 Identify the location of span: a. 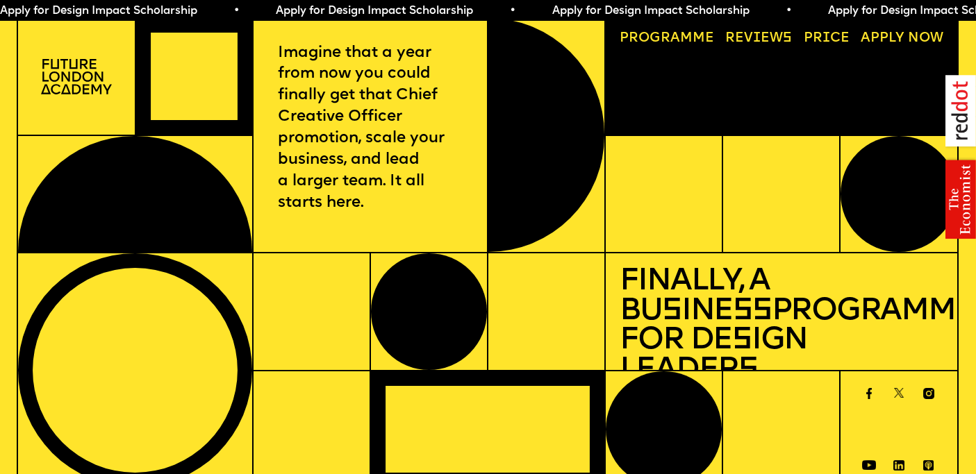
(675, 38).